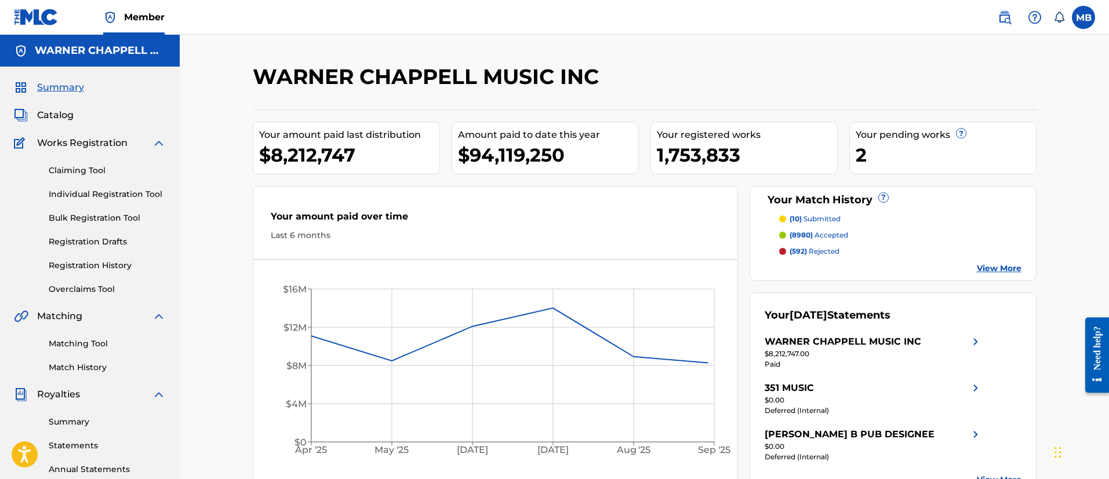  Describe the element at coordinates (20, 39) in the screenshot. I see `div: Need help?` at that location.